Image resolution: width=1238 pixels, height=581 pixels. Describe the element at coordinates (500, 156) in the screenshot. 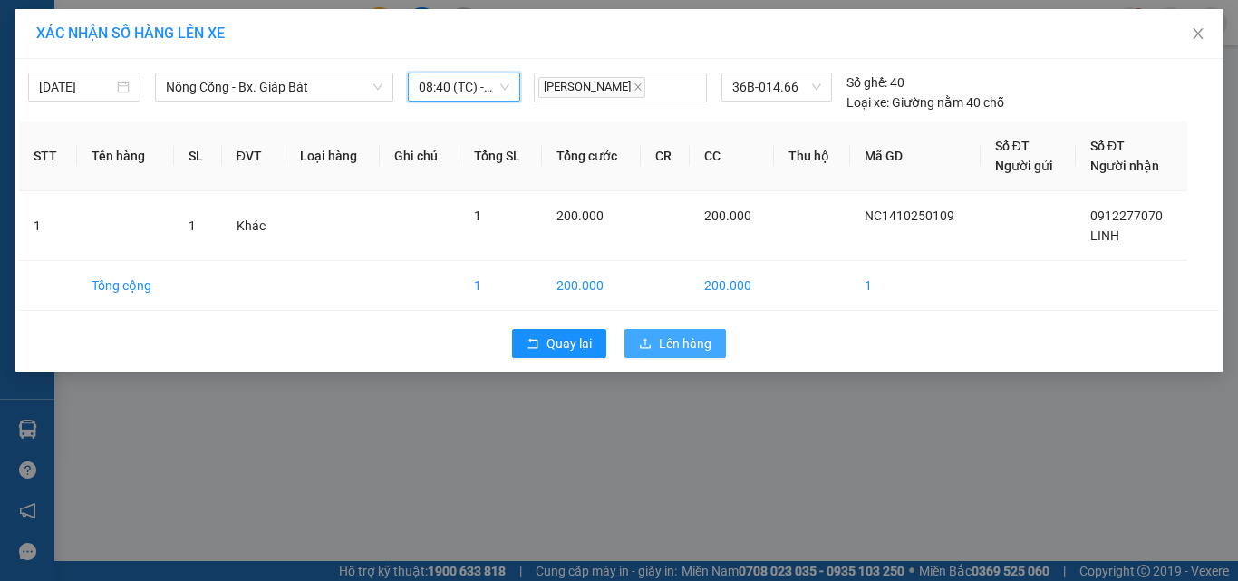

I see `th: Tổng SL` at that location.